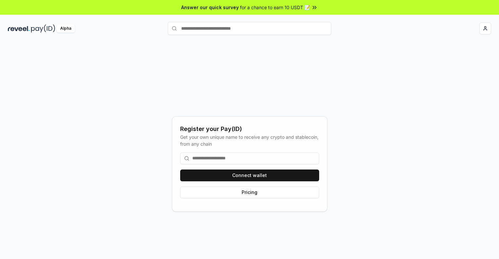 The width and height of the screenshot is (499, 259). I want to click on img: reveel_dark, so click(19, 28).